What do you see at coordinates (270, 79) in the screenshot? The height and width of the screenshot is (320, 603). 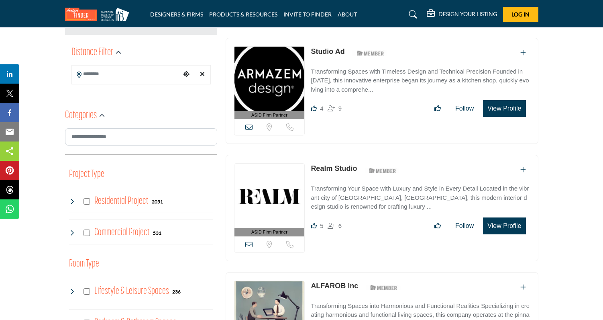 I see `img: Studio Ad` at bounding box center [270, 79].